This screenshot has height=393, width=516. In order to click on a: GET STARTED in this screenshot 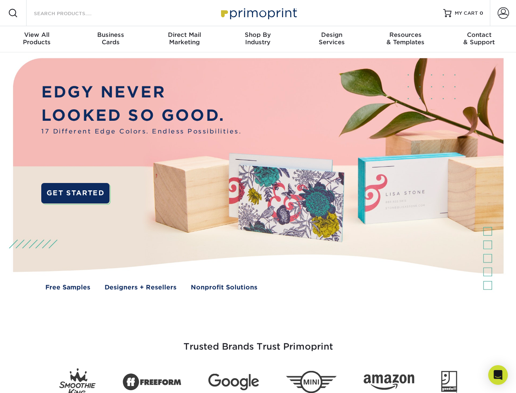, I will do `click(75, 193)`.